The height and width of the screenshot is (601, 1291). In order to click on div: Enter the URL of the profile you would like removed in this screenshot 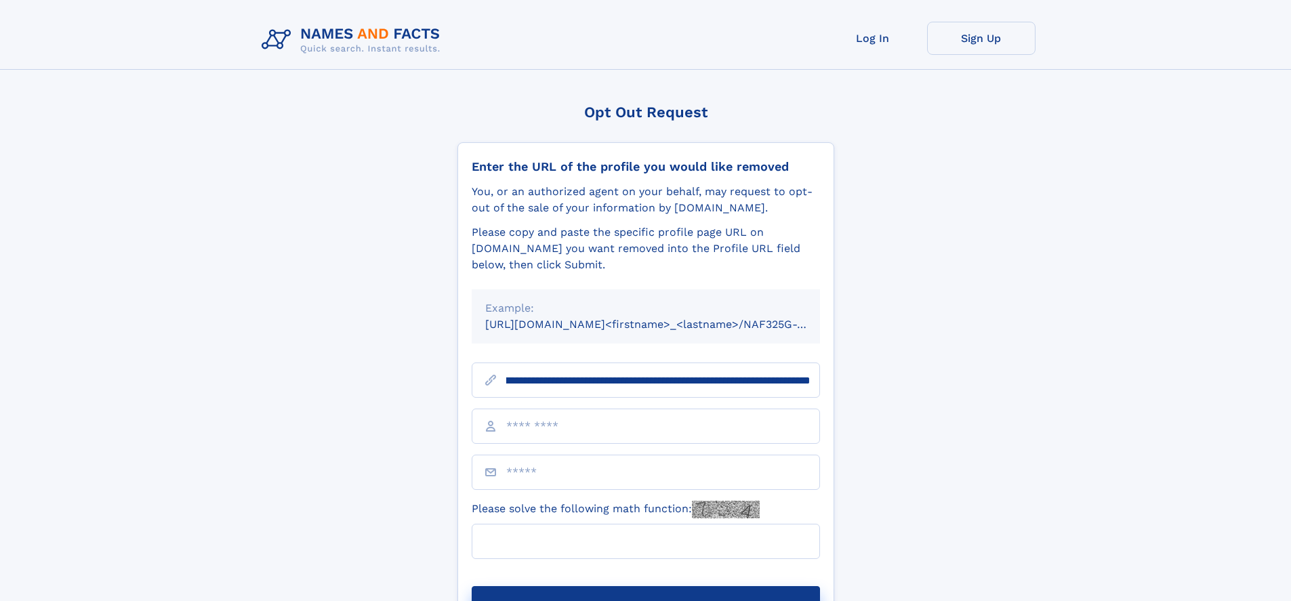, I will do `click(646, 167)`.